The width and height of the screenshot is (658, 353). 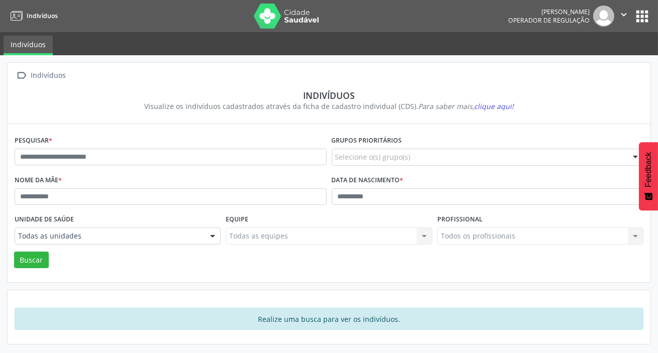 I want to click on div: Realize uma busca para ver os indivíduos., so click(x=329, y=319).